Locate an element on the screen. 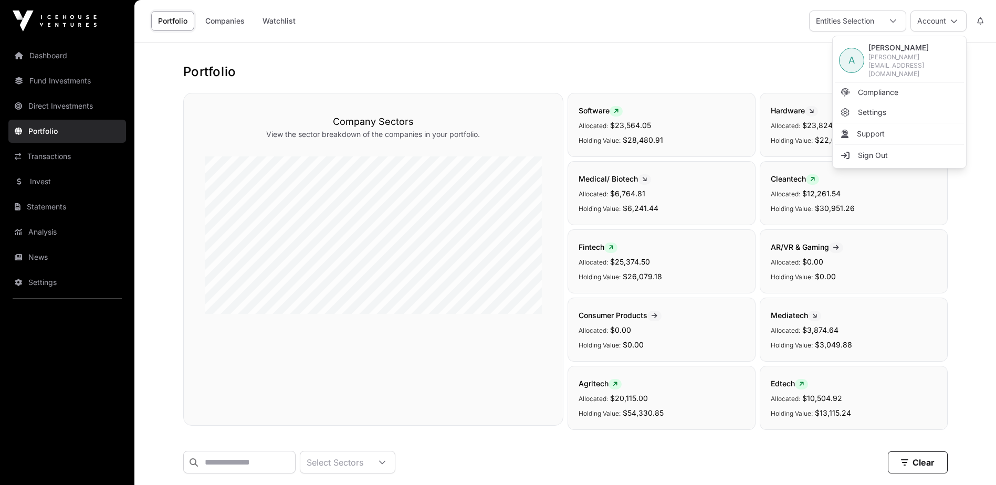  span: Medical/ Biotech is located at coordinates (615, 179).